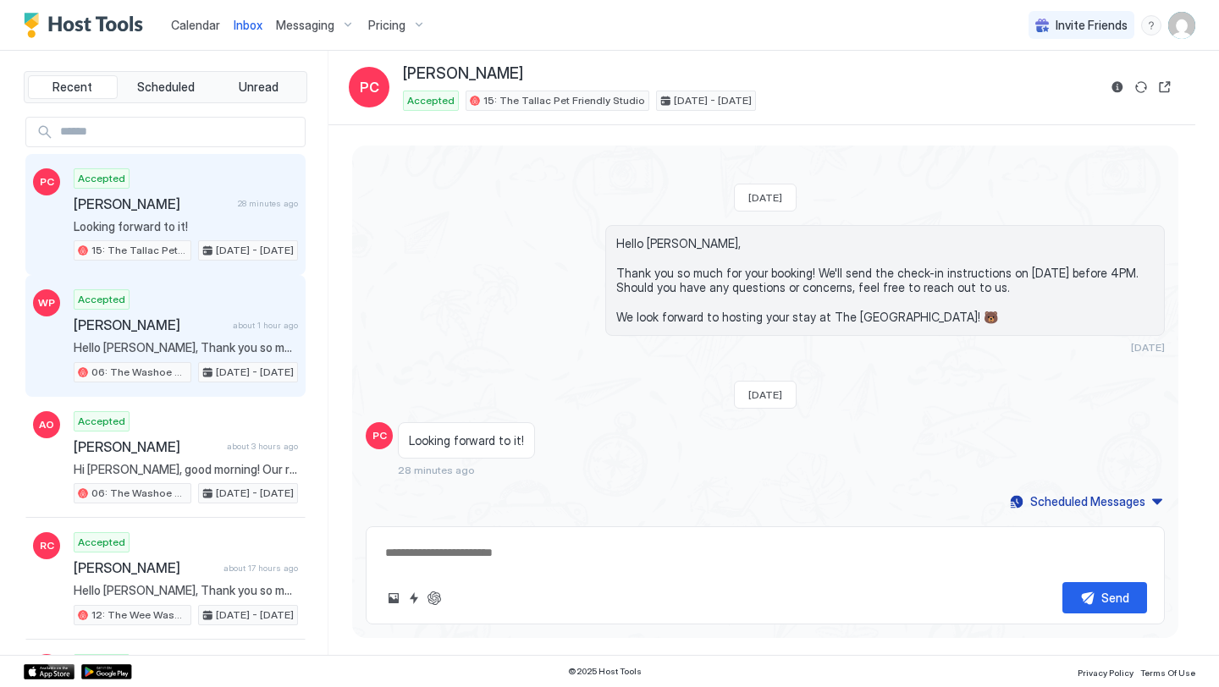  Describe the element at coordinates (1151, 25) in the screenshot. I see `div: menu` at that location.